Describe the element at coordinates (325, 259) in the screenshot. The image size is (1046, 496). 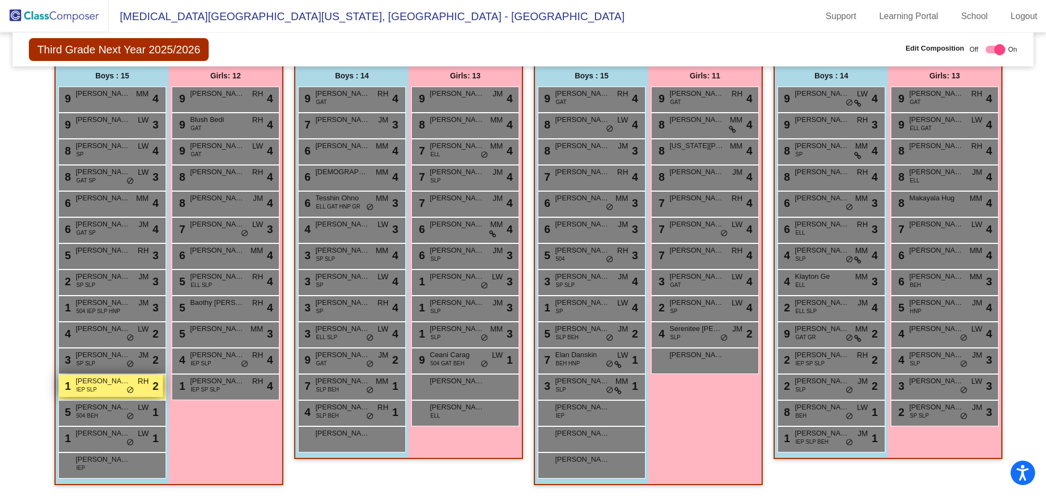
I see `span: SP SLP` at that location.